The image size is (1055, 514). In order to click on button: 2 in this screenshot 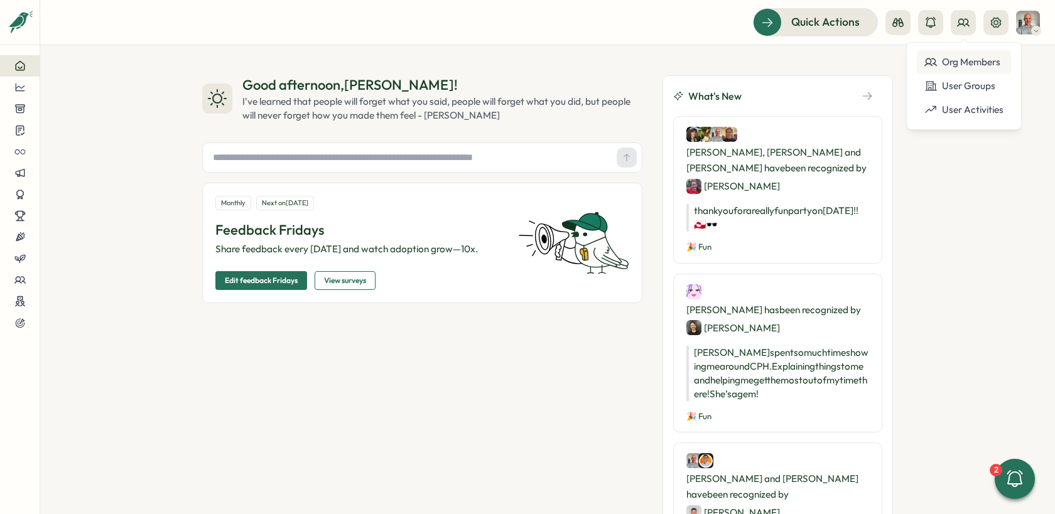, I will do `click(1014, 479)`.